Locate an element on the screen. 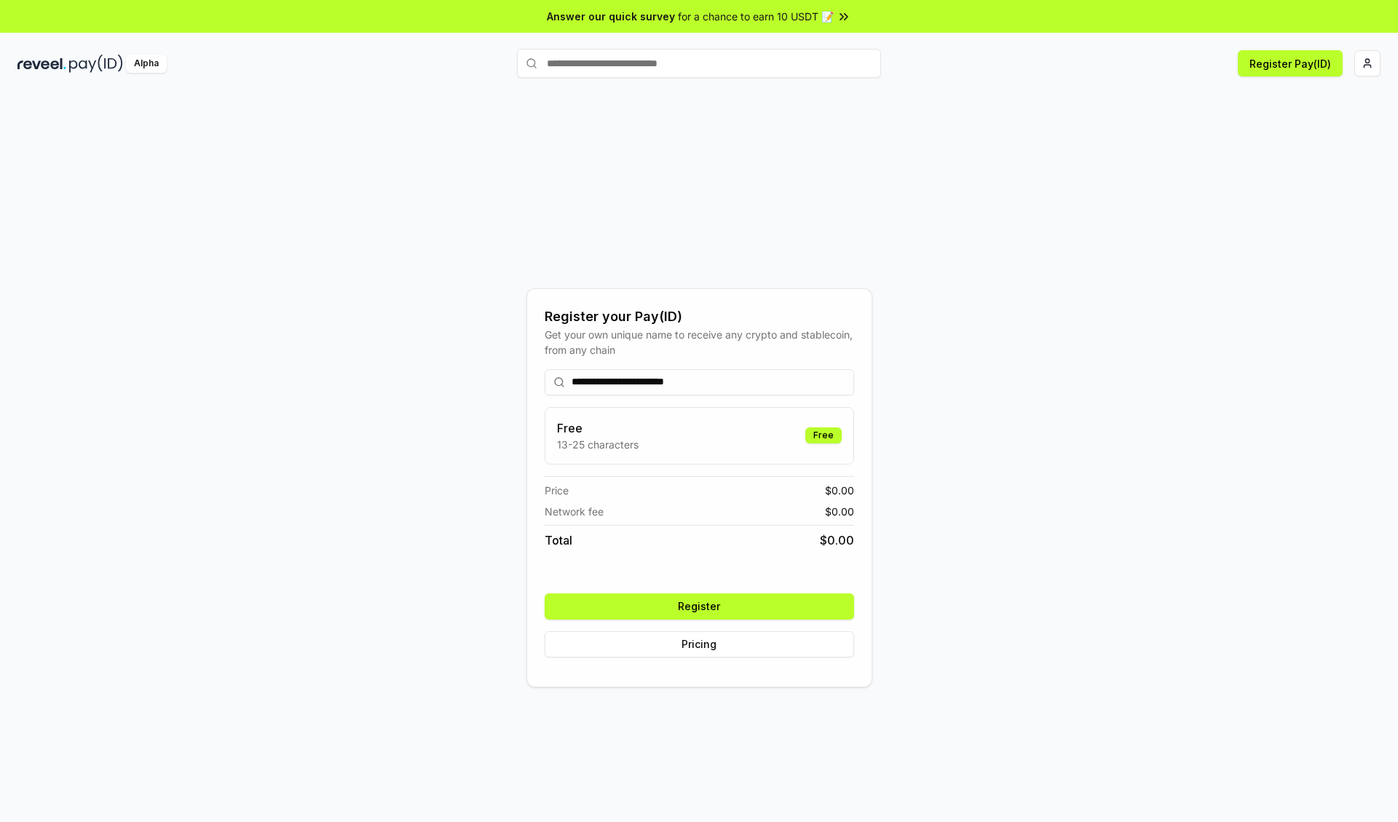 This screenshot has height=822, width=1398. div: Register your Pay(ID) is located at coordinates (699, 317).